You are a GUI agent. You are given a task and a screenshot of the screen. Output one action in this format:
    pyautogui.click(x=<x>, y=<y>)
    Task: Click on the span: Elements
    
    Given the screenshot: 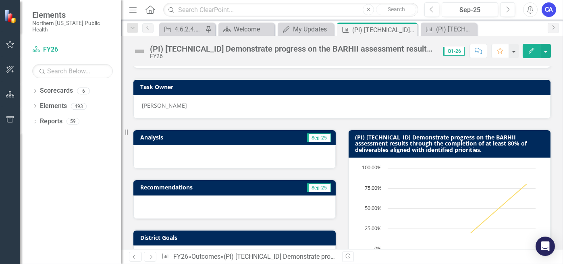 What is the action you would take?
    pyautogui.click(x=73, y=15)
    